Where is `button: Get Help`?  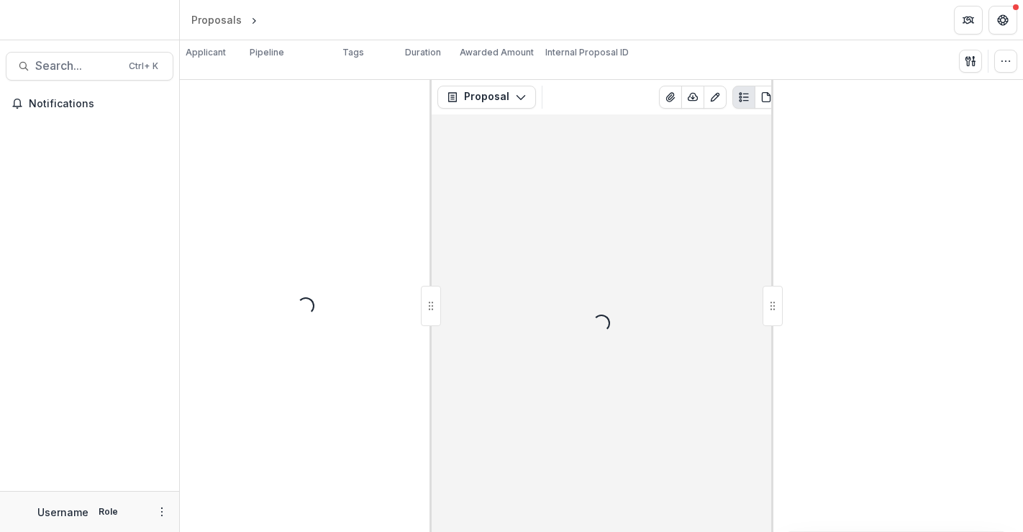
button: Get Help is located at coordinates (1003, 20).